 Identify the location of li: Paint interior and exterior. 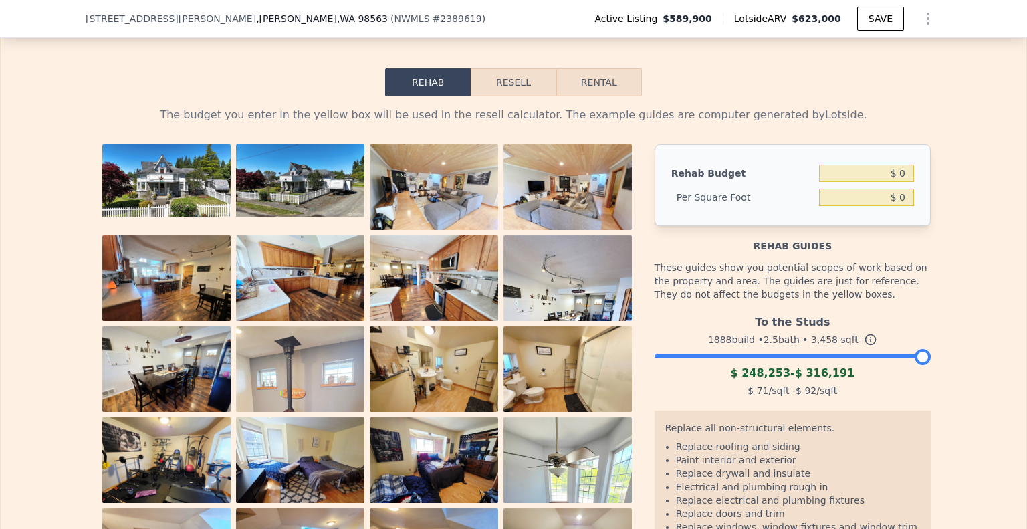
(797, 460).